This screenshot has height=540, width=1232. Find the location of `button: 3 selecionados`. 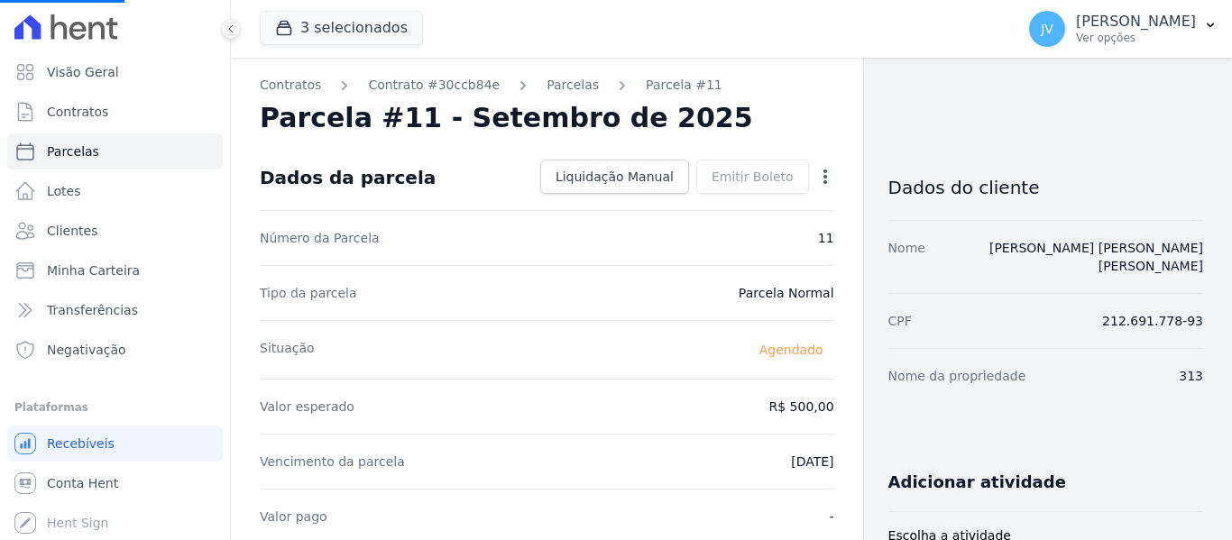

button: 3 selecionados is located at coordinates (341, 28).